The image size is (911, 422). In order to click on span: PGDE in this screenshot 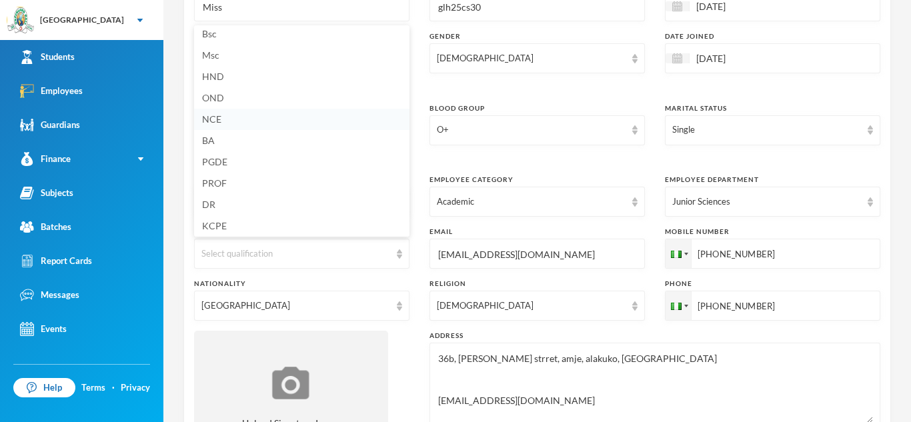, I will do `click(215, 161)`.